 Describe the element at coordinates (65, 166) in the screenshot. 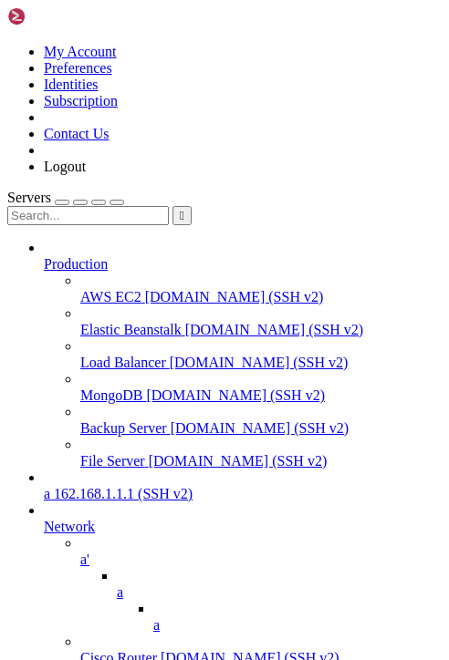

I see `a: Logout` at that location.